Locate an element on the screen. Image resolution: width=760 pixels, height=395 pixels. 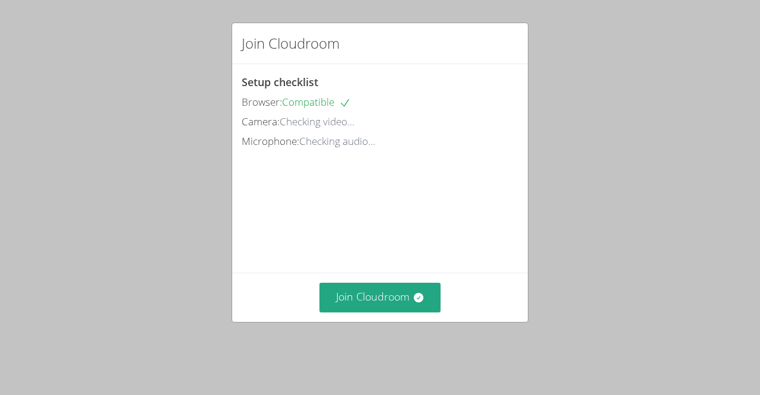
h2: Join Cloudroom is located at coordinates (290, 43).